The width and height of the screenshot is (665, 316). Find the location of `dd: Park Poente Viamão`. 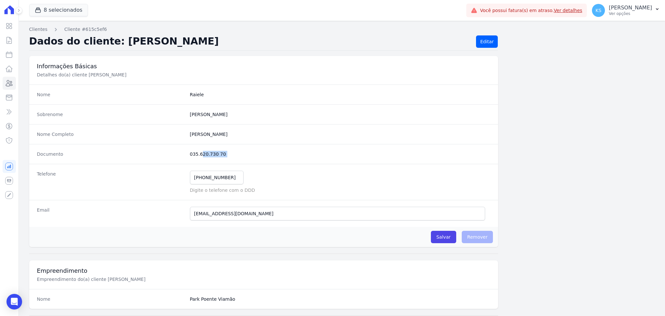

dd: Park Poente Viamão is located at coordinates (340, 299).